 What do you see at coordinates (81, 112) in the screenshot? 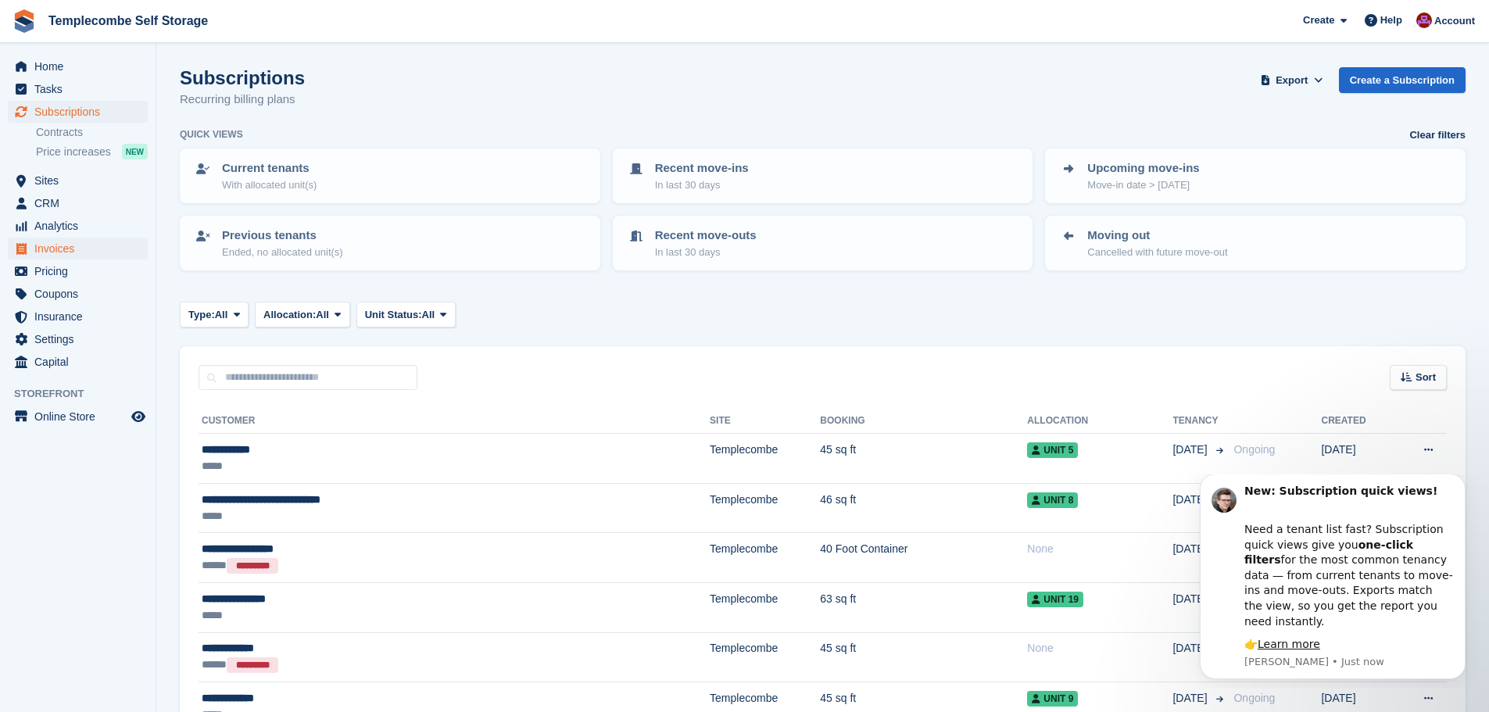
I see `span: Subscriptions` at bounding box center [81, 112].